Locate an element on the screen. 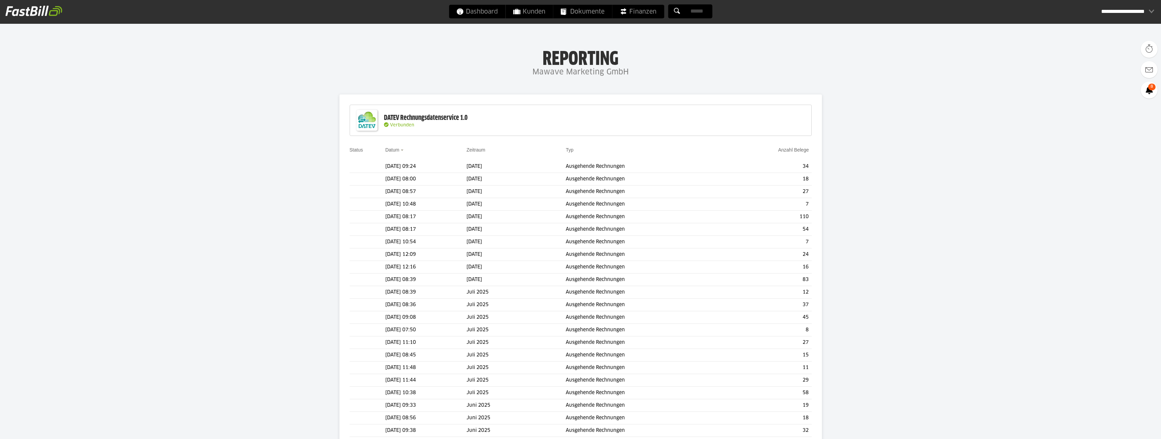 The width and height of the screenshot is (1161, 439). a: Typ is located at coordinates (570, 150).